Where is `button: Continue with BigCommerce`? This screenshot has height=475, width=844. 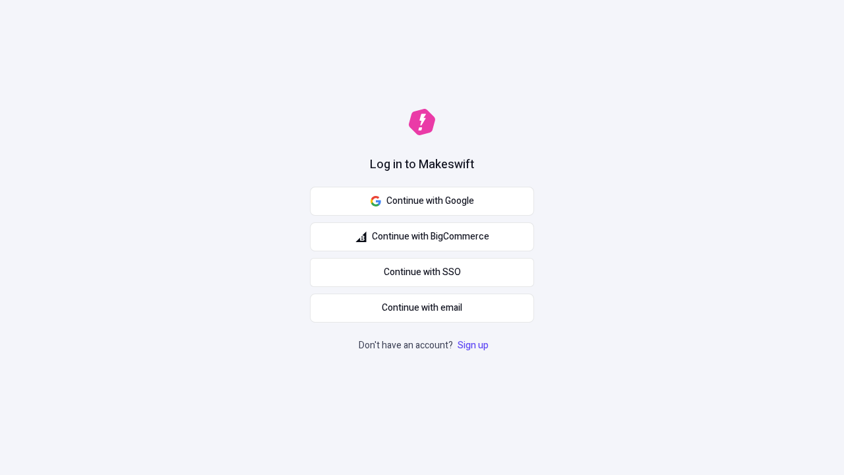 button: Continue with BigCommerce is located at coordinates (422, 237).